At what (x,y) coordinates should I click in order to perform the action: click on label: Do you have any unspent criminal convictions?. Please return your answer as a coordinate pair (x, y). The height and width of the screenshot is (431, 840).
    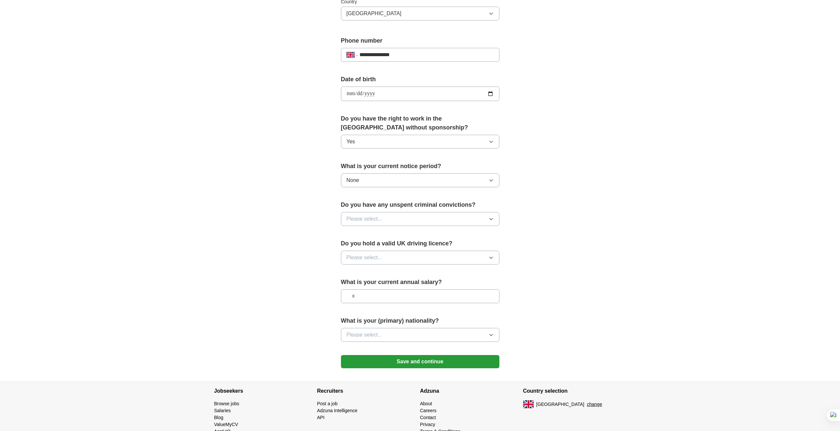
    Looking at the image, I should click on (420, 205).